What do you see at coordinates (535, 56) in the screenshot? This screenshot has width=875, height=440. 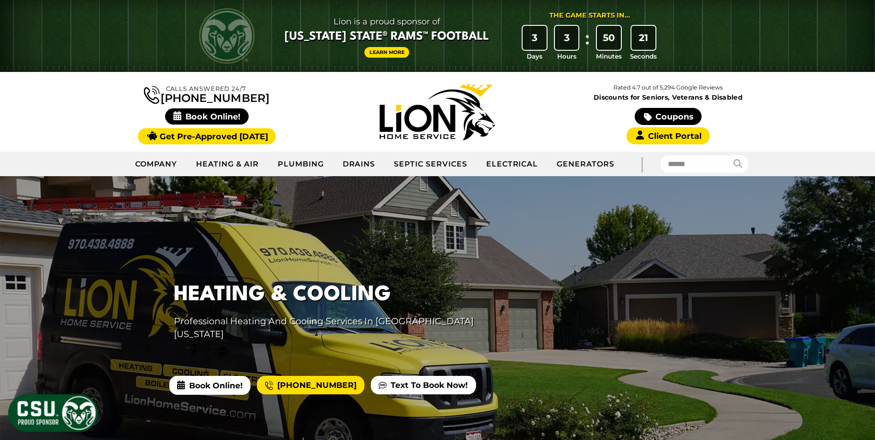 I see `span: Days` at bounding box center [535, 56].